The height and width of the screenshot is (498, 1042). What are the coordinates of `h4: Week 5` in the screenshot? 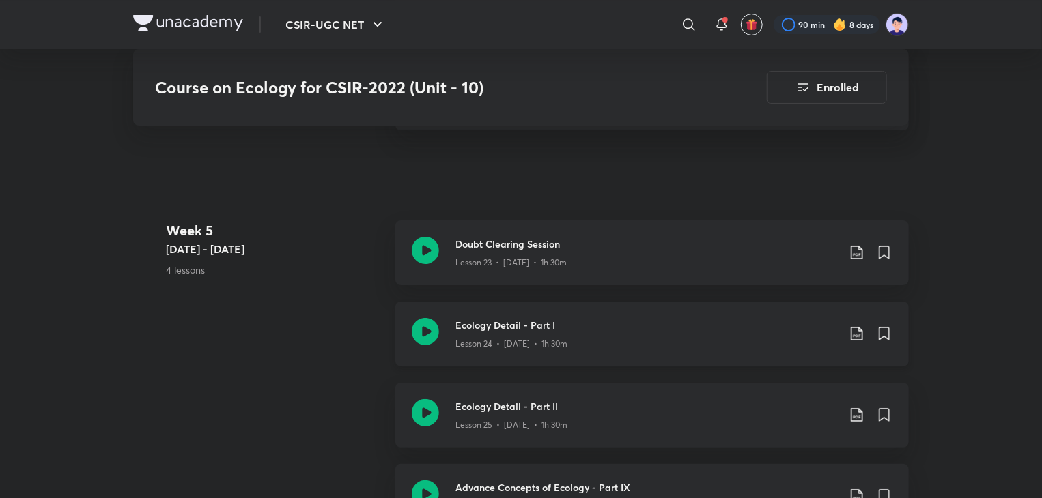 It's located at (275, 231).